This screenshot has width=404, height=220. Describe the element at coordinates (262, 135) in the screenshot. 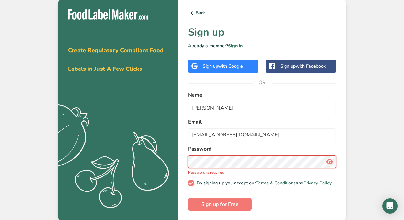

I see `input: email@example.com` at that location.